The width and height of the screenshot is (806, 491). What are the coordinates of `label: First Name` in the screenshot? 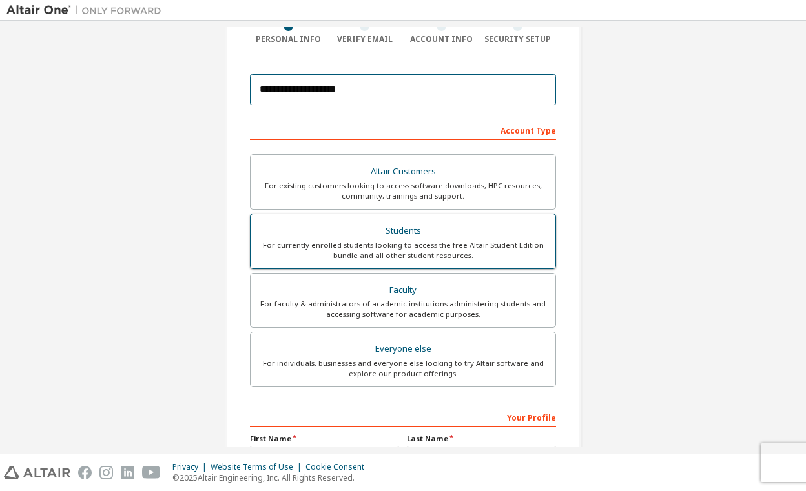 It's located at (324, 439).